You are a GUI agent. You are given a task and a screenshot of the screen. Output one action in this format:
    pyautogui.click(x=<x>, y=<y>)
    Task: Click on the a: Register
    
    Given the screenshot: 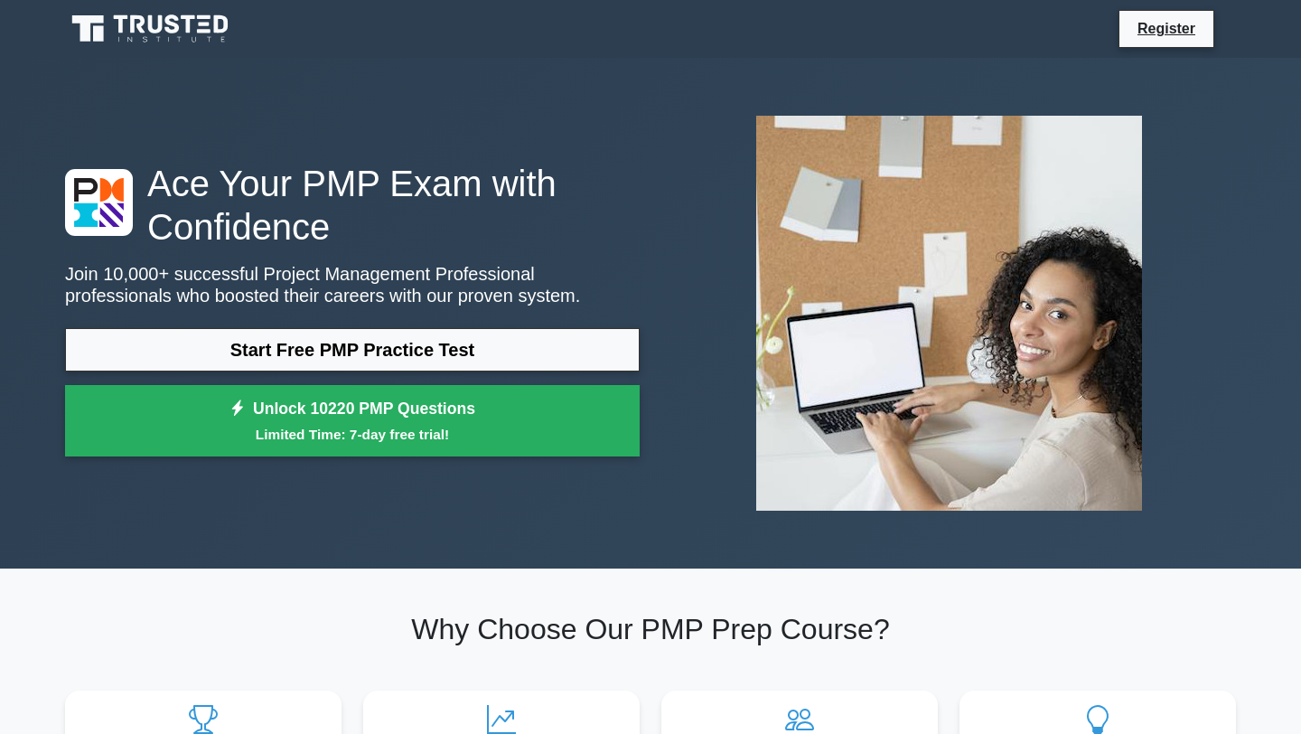 What is the action you would take?
    pyautogui.click(x=1166, y=28)
    